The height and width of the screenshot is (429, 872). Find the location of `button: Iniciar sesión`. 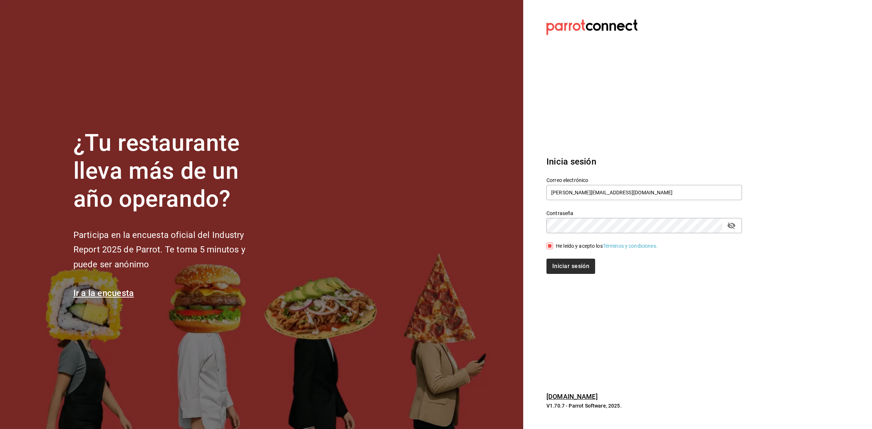

button: Iniciar sesión is located at coordinates (570, 266).